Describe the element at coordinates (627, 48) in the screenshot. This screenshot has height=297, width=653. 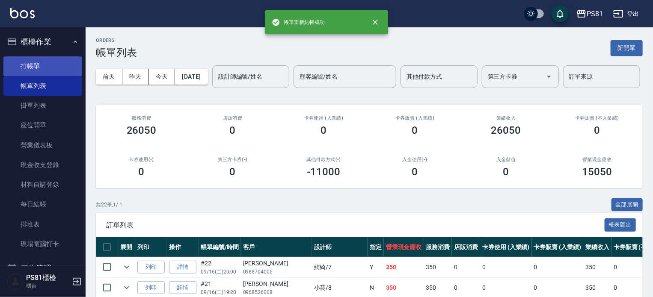
I see `a: 新開單` at that location.